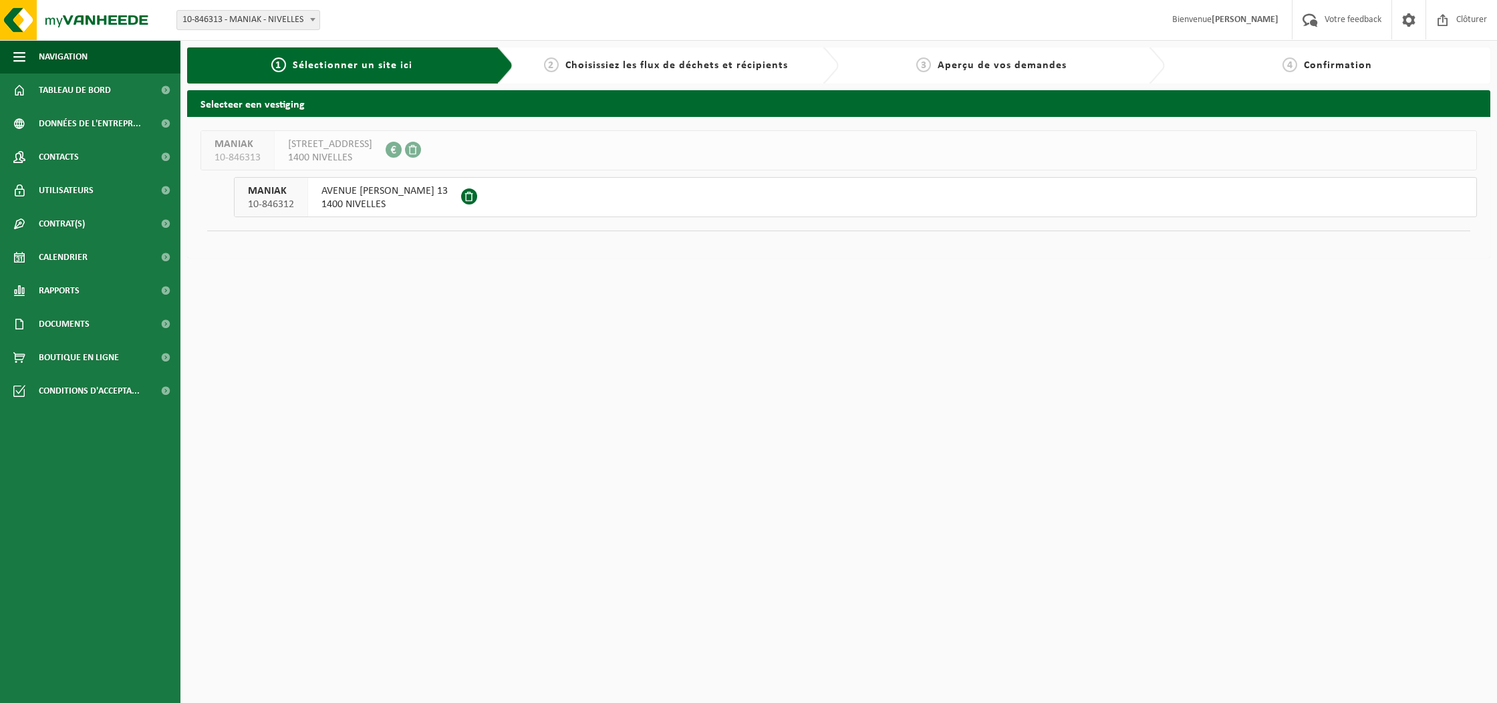 The image size is (1497, 703). Describe the element at coordinates (62, 224) in the screenshot. I see `span: Contrat(s)` at that location.